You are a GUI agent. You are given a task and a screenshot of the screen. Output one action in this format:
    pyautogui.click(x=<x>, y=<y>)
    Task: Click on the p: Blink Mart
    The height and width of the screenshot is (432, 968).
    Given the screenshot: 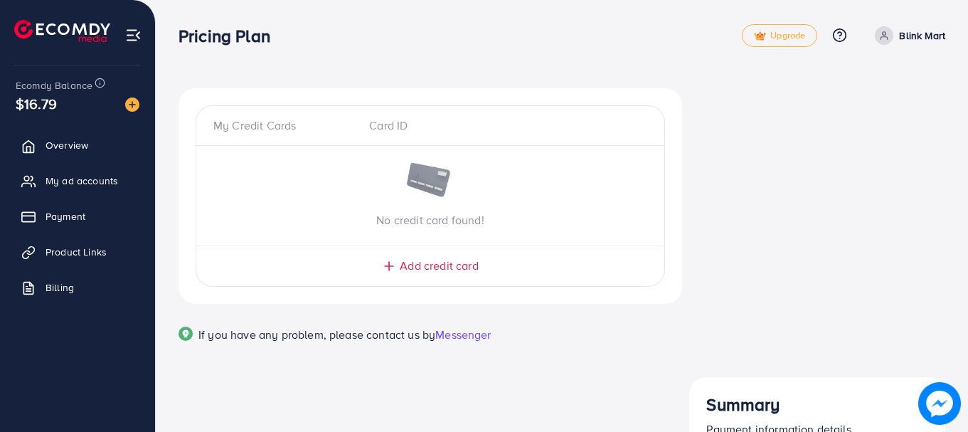 What is the action you would take?
    pyautogui.click(x=922, y=36)
    